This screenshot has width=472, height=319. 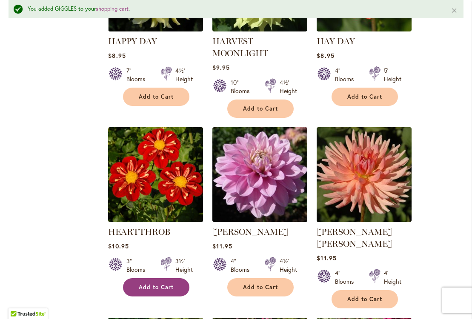 What do you see at coordinates (364, 175) in the screenshot?
I see `img: HEATHER MARIE` at bounding box center [364, 175].